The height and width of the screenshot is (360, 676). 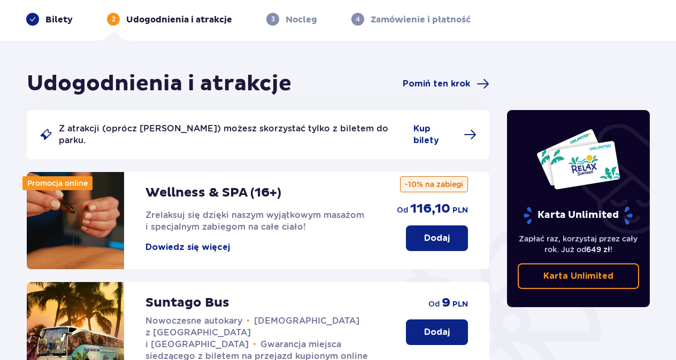 I want to click on img: attraction, so click(x=75, y=221).